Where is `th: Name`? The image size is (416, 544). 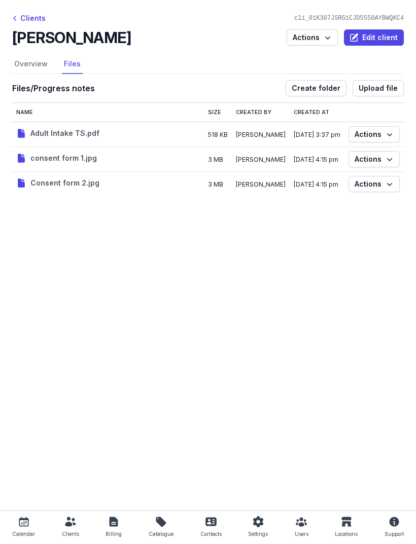 th: Name is located at coordinates (108, 112).